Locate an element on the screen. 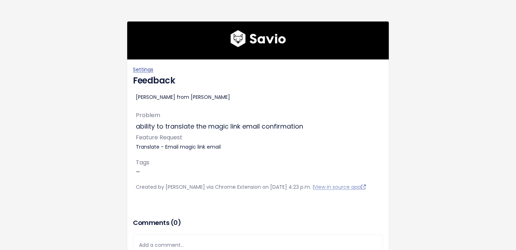  p: ability to translate the magic link email confirmation is located at coordinates (258, 126).